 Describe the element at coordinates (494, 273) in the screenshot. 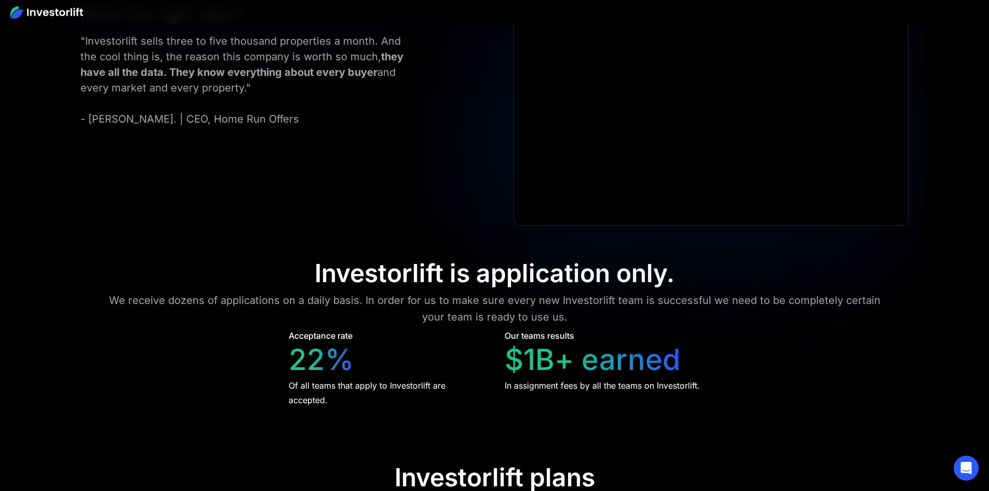

I see `div: Investorlift is application only.` at that location.